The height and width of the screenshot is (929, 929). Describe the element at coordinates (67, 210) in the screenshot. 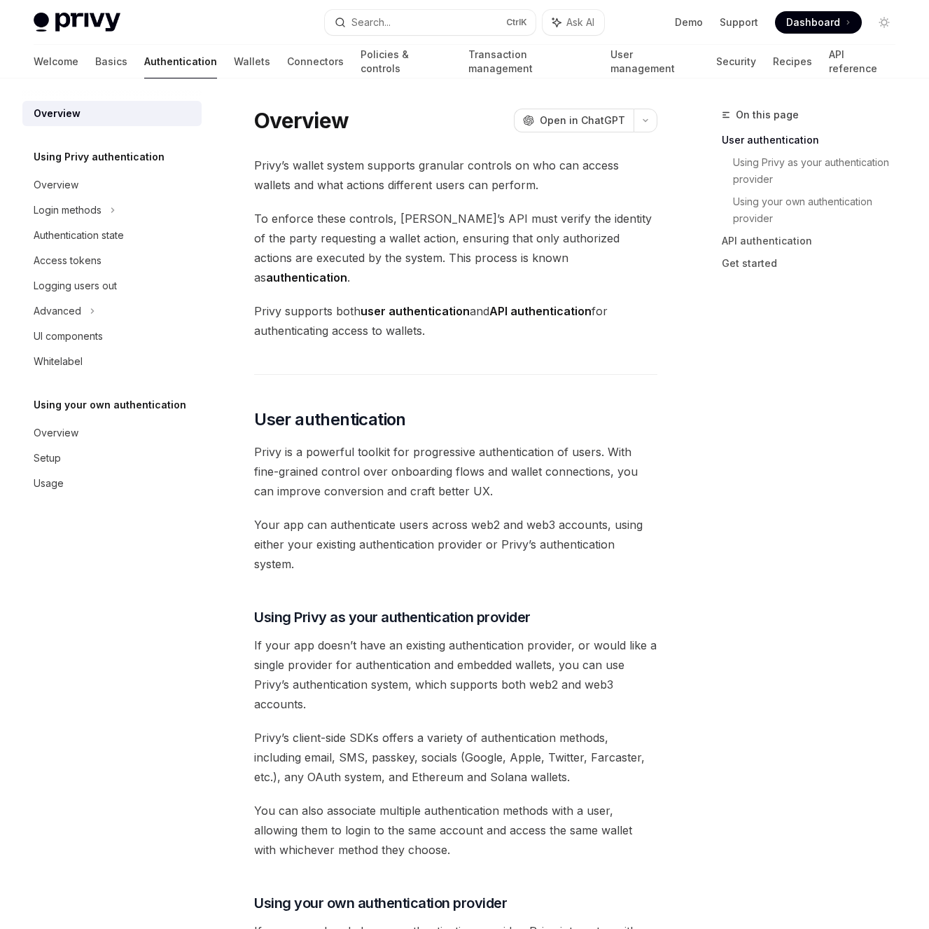

I see `div: Login methods` at that location.